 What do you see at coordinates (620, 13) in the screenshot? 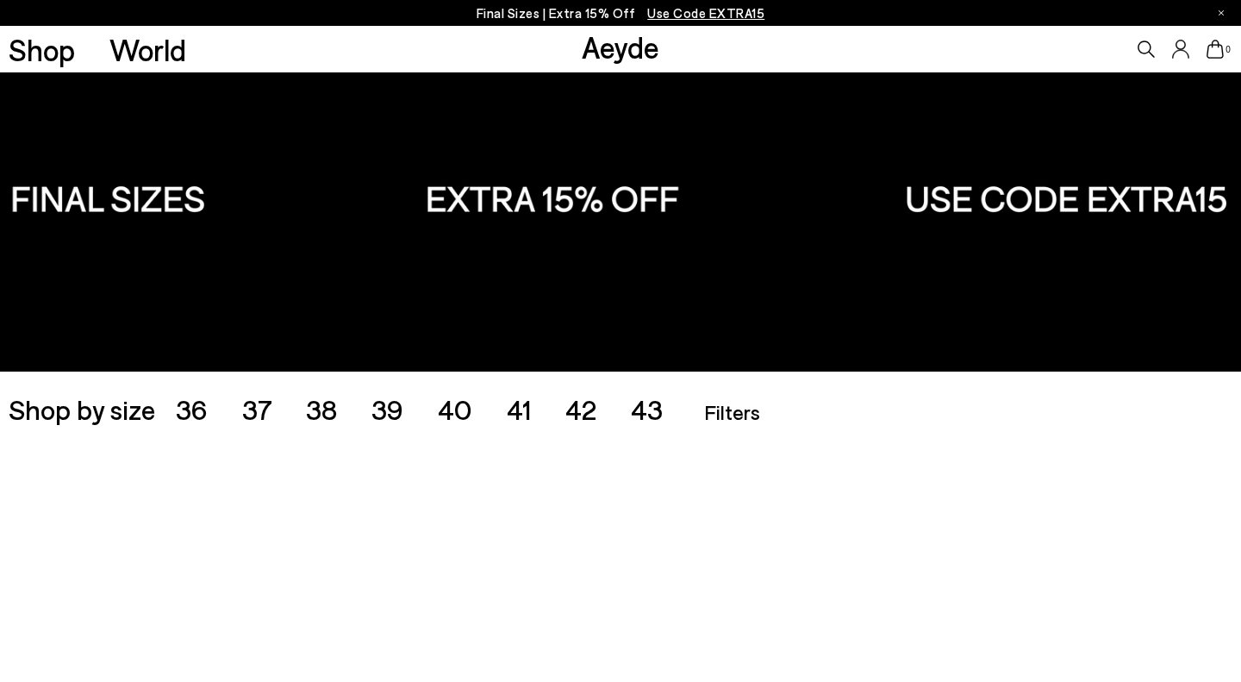
I see `p: Final Sizes | Extra 15% Off` at bounding box center [620, 13].